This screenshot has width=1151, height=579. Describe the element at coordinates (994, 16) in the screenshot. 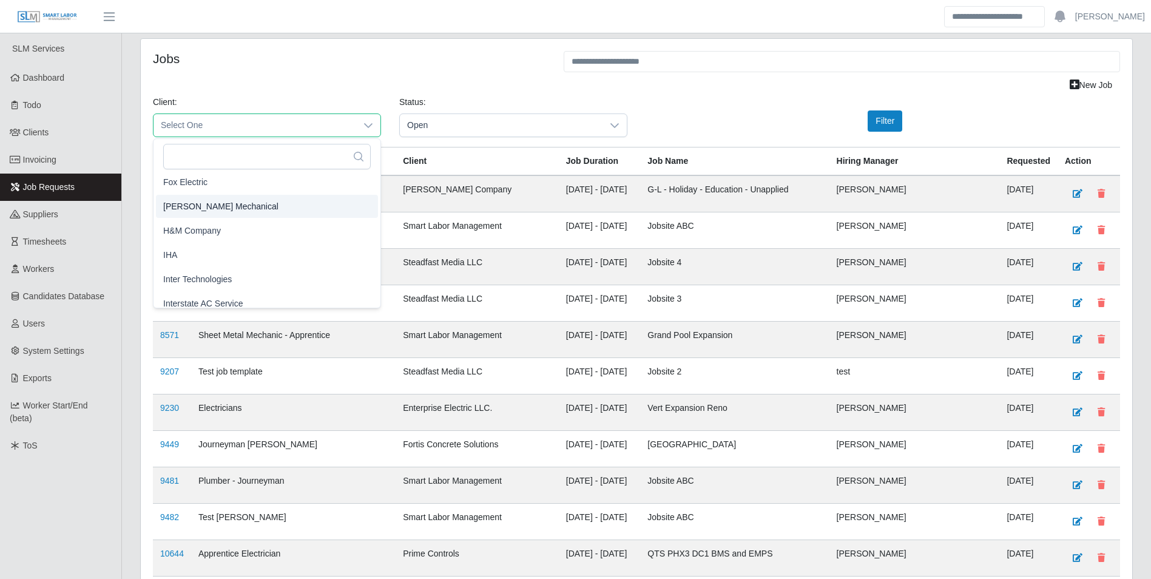

I see `input: Search` at that location.